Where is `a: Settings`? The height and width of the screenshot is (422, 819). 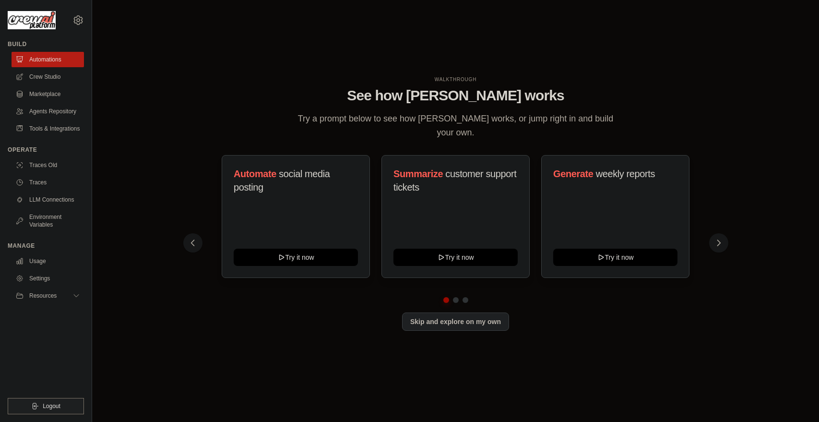
a: Settings is located at coordinates (48, 278).